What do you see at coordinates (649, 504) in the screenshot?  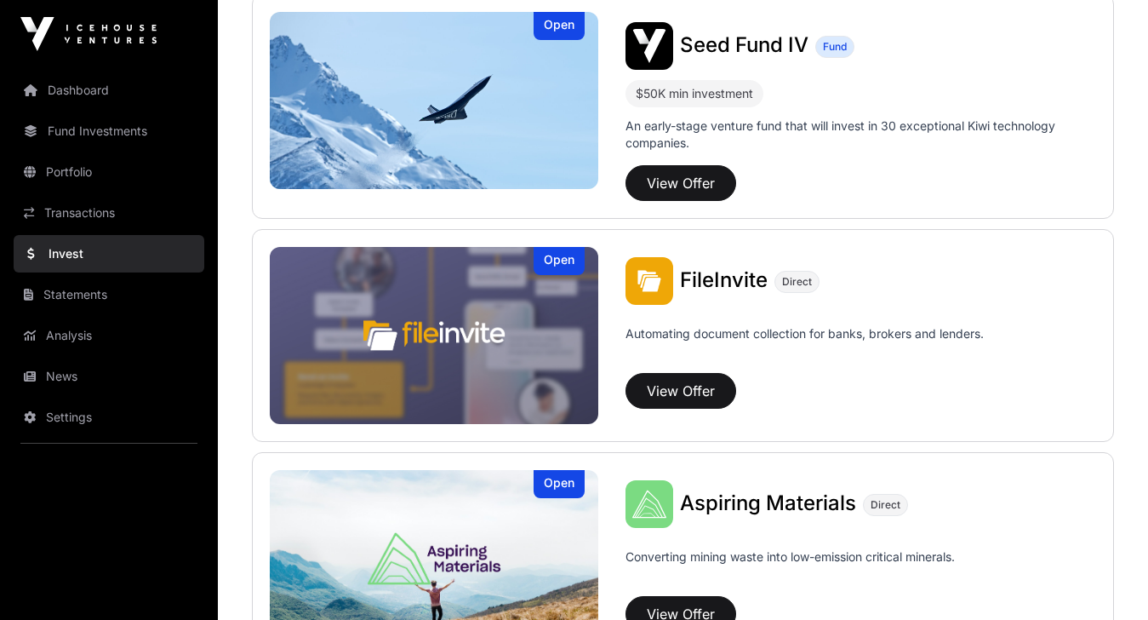 I see `img: Aspiring Materials` at bounding box center [649, 504].